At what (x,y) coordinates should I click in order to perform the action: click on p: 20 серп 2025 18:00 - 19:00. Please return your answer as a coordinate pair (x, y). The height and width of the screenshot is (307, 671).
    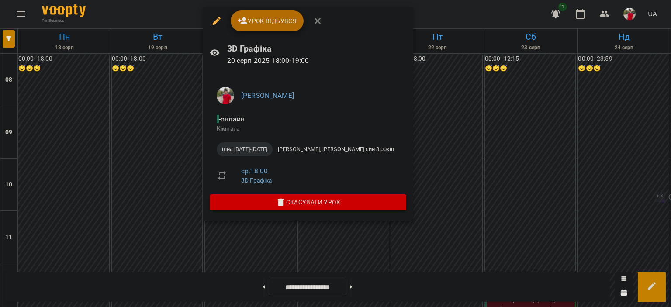
    Looking at the image, I should click on (317, 61).